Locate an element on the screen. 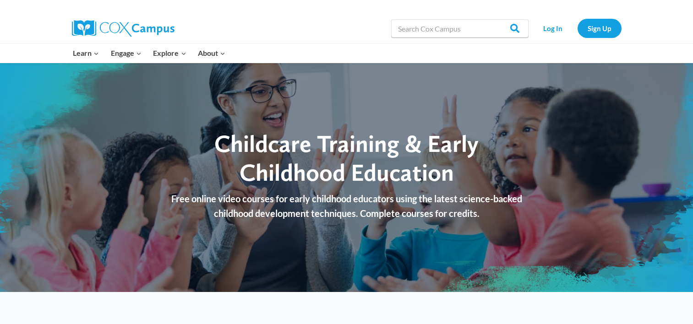 The image size is (693, 324). span: Childcare Training & Early Childhood Education is located at coordinates (346, 158).